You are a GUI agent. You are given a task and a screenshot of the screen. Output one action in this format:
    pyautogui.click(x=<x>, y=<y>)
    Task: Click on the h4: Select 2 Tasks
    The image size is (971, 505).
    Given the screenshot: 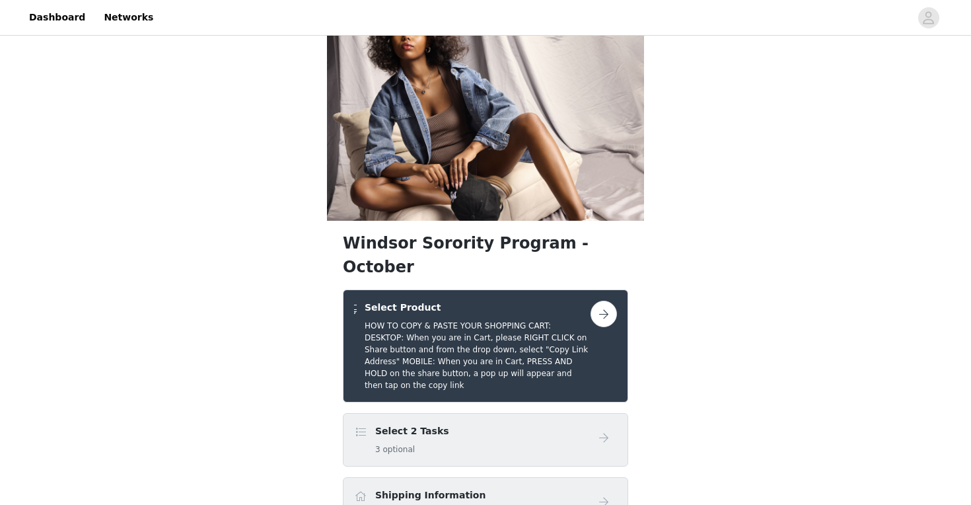 What is the action you would take?
    pyautogui.click(x=412, y=431)
    